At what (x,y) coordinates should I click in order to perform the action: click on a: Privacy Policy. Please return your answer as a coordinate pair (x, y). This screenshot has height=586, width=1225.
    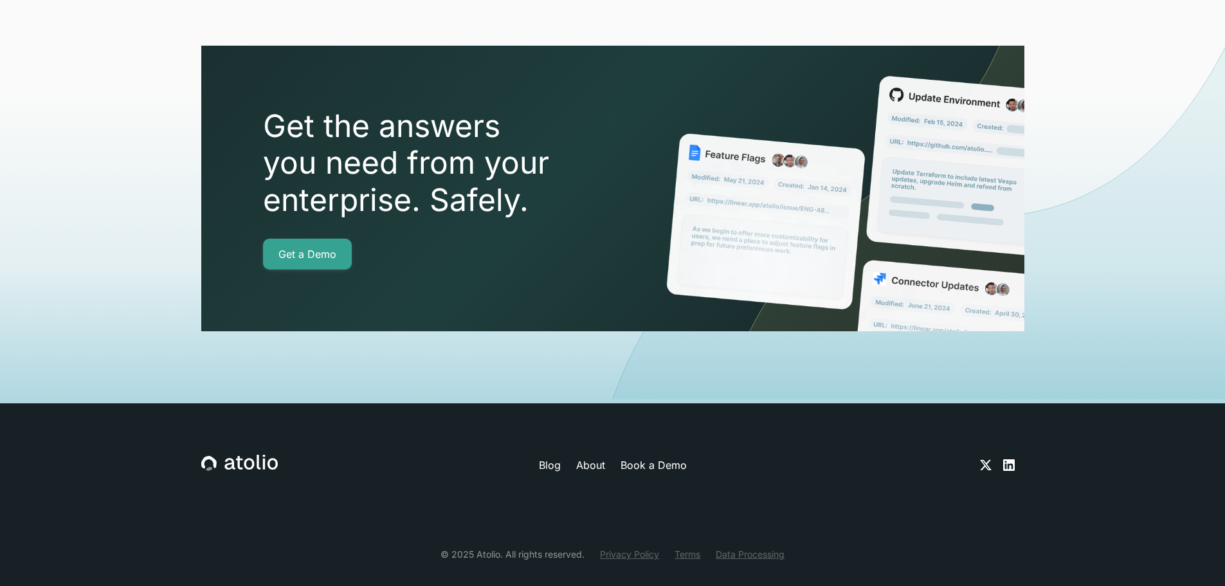
    Looking at the image, I should click on (629, 553).